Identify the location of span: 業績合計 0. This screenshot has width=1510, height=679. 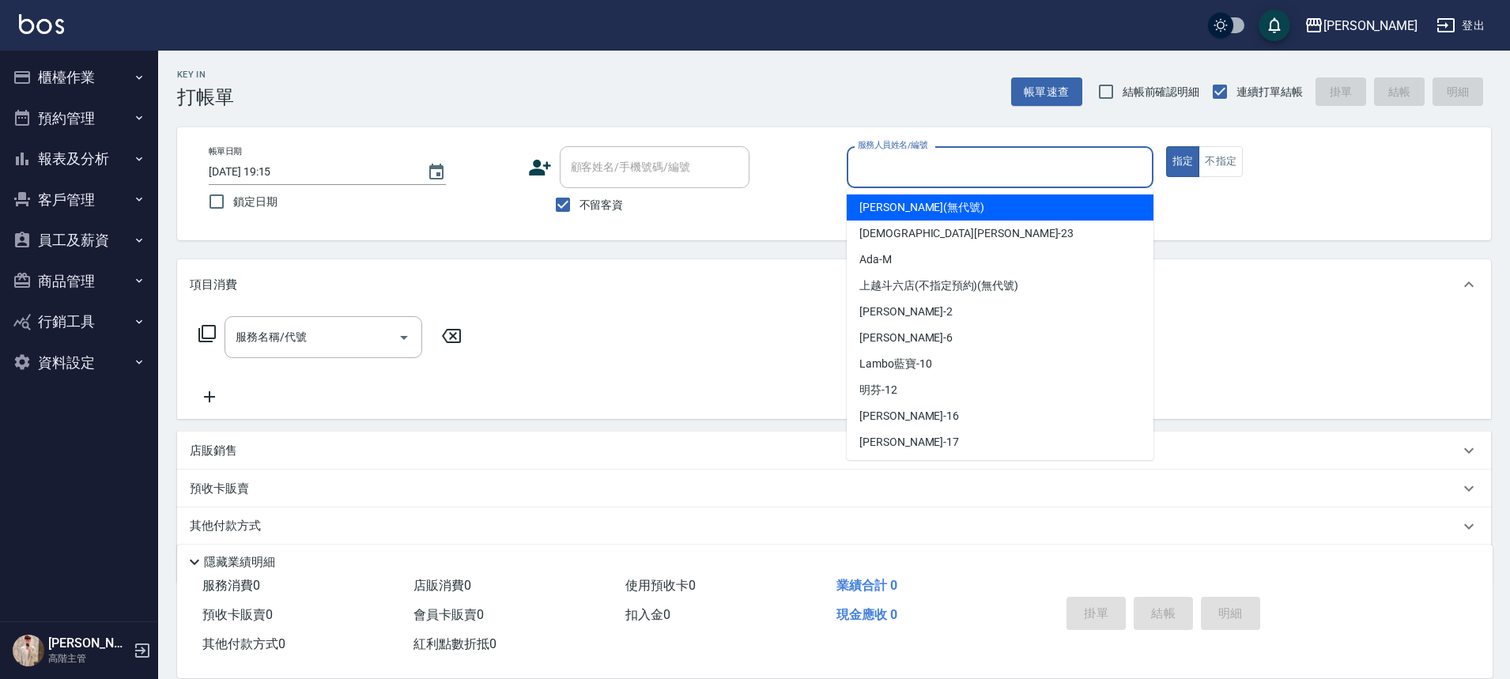
(867, 585).